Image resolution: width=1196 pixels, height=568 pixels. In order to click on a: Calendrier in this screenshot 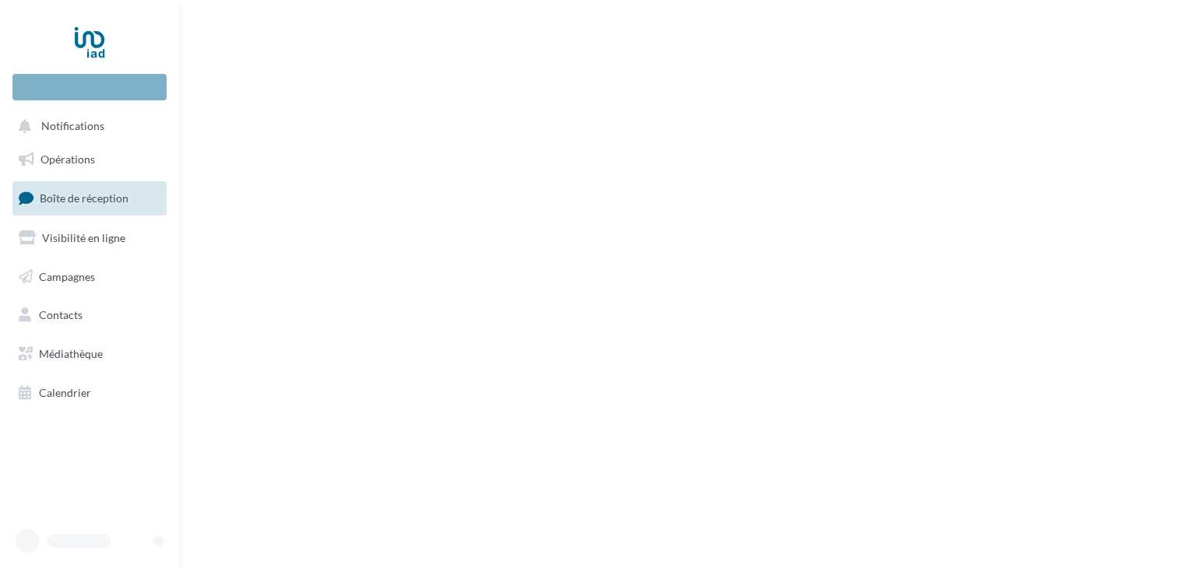, I will do `click(90, 393)`.